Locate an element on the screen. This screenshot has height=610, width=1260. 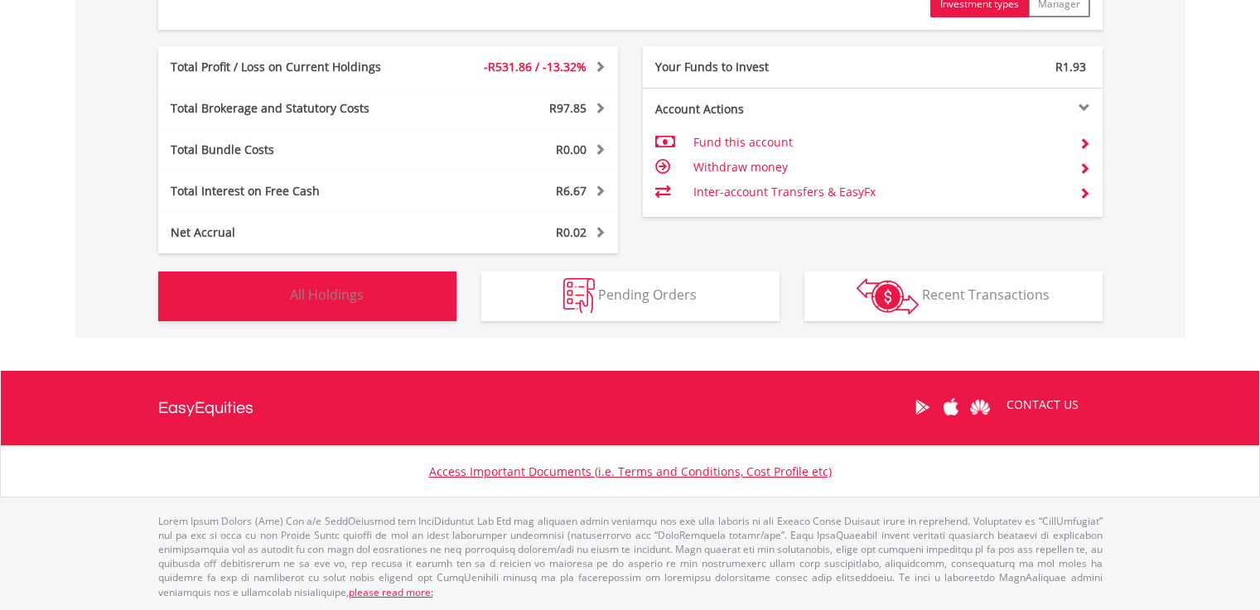
span: R6.67 is located at coordinates (571, 190).